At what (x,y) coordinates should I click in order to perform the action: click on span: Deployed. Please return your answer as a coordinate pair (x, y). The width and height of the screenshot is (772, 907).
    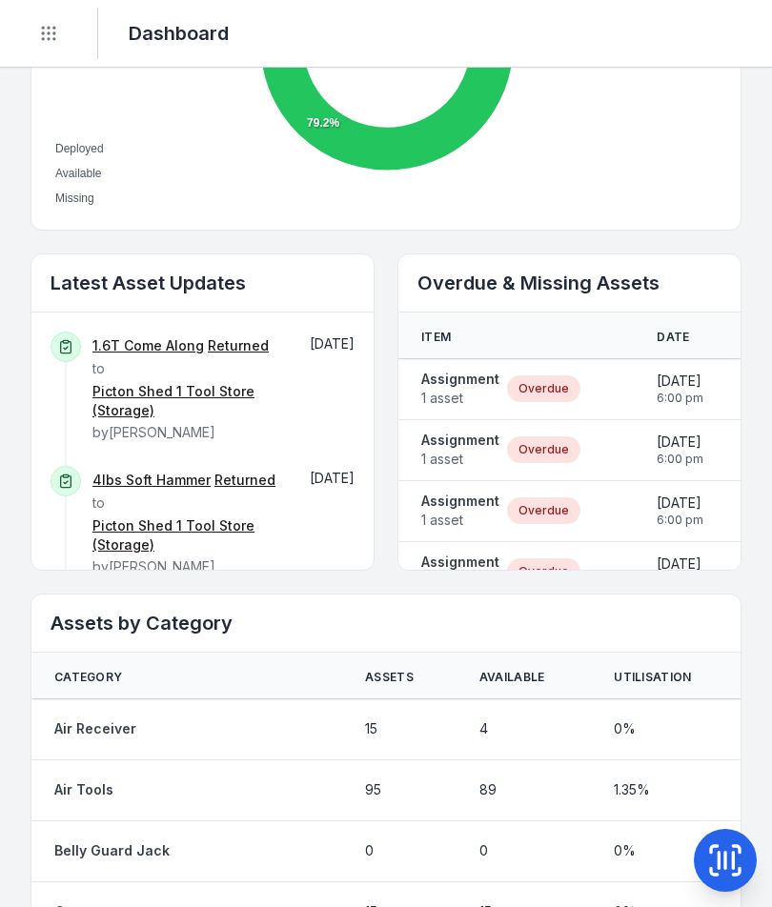
    Looking at the image, I should click on (79, 149).